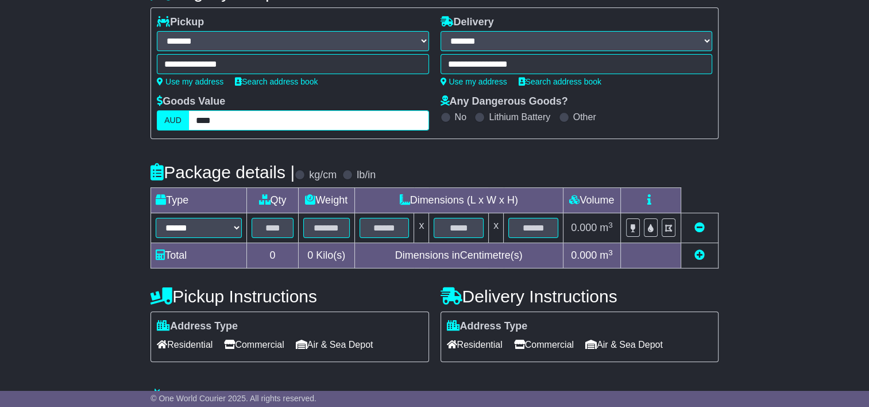  Describe the element at coordinates (580, 296) in the screenshot. I see `h4: Delivery Instructions` at that location.